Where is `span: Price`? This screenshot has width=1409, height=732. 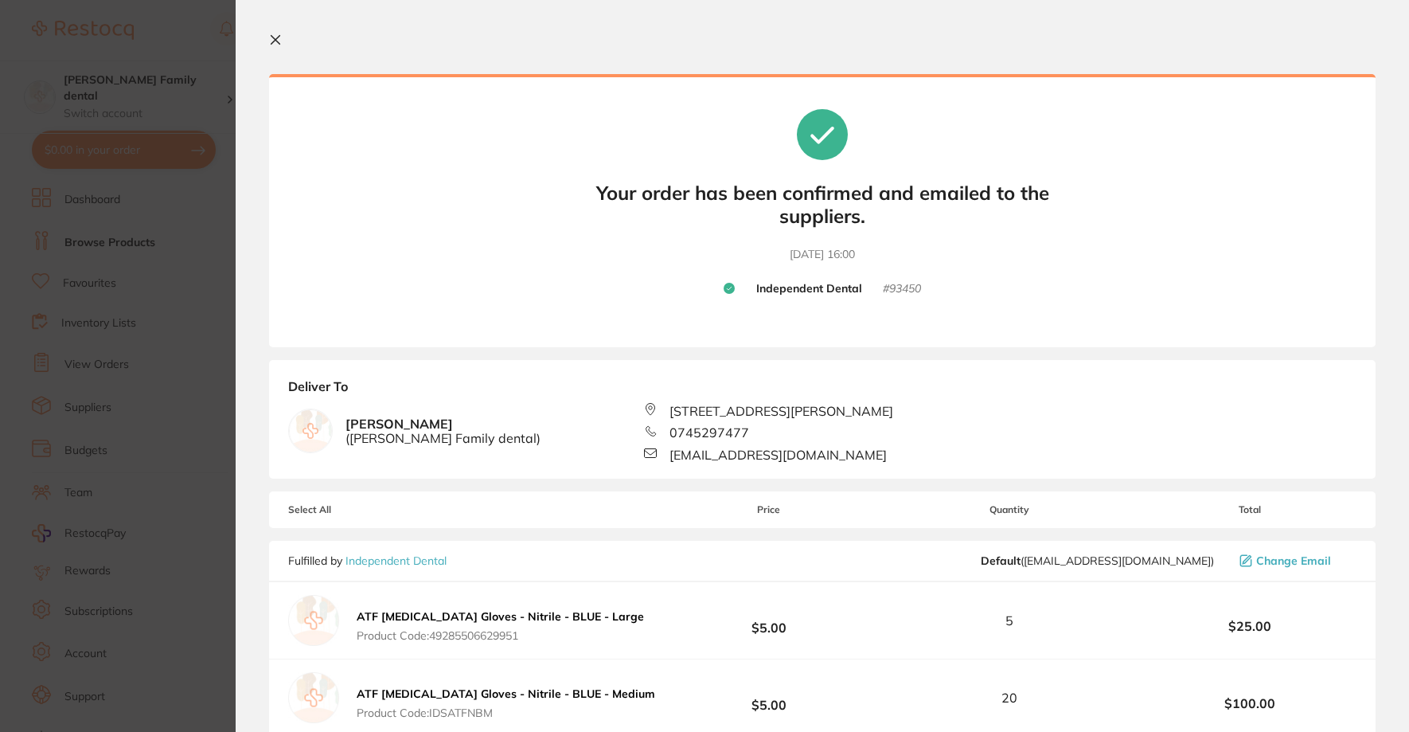
span: Price is located at coordinates (769, 510).